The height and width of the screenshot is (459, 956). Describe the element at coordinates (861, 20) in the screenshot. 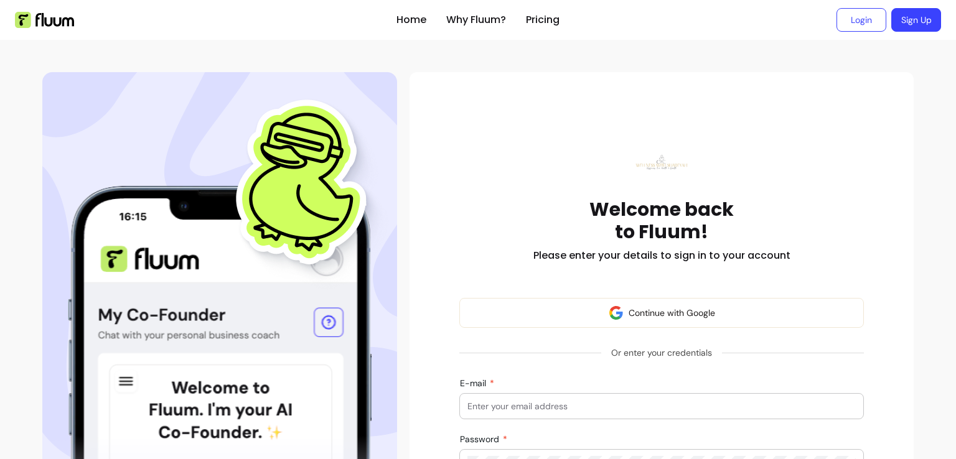

I see `a: Login` at that location.